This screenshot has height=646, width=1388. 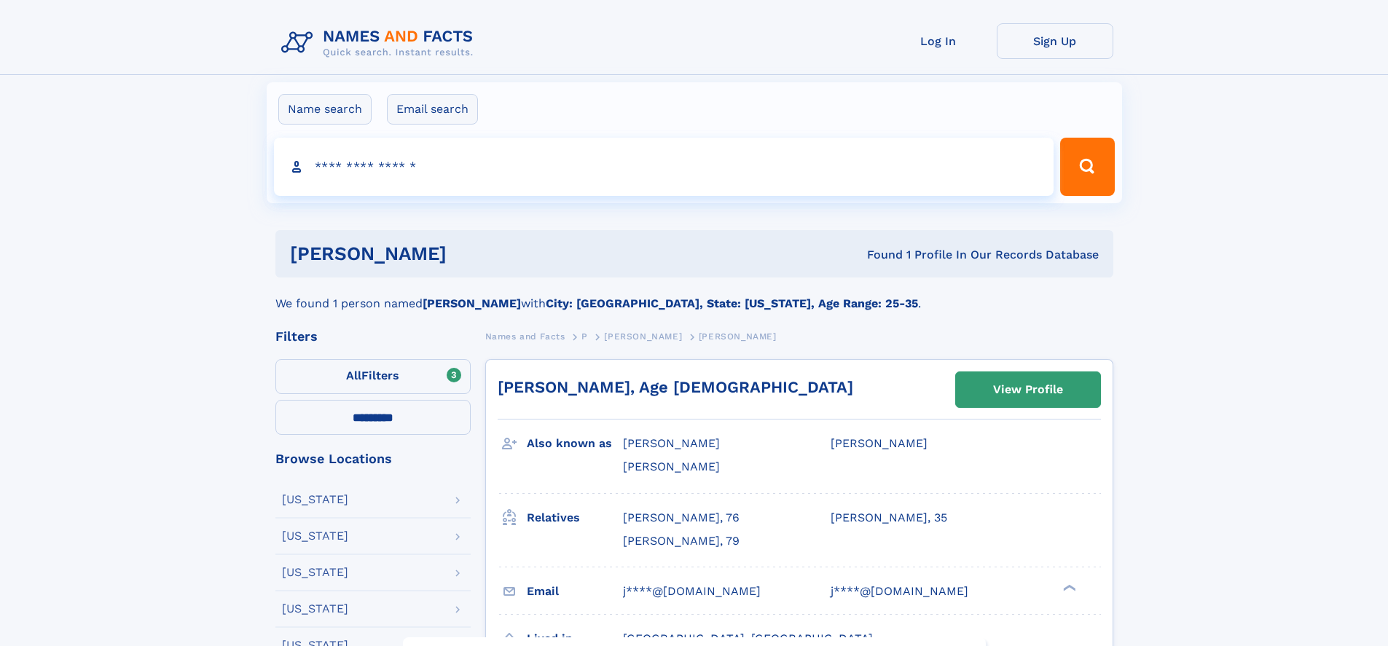 I want to click on label: Filters, so click(x=373, y=377).